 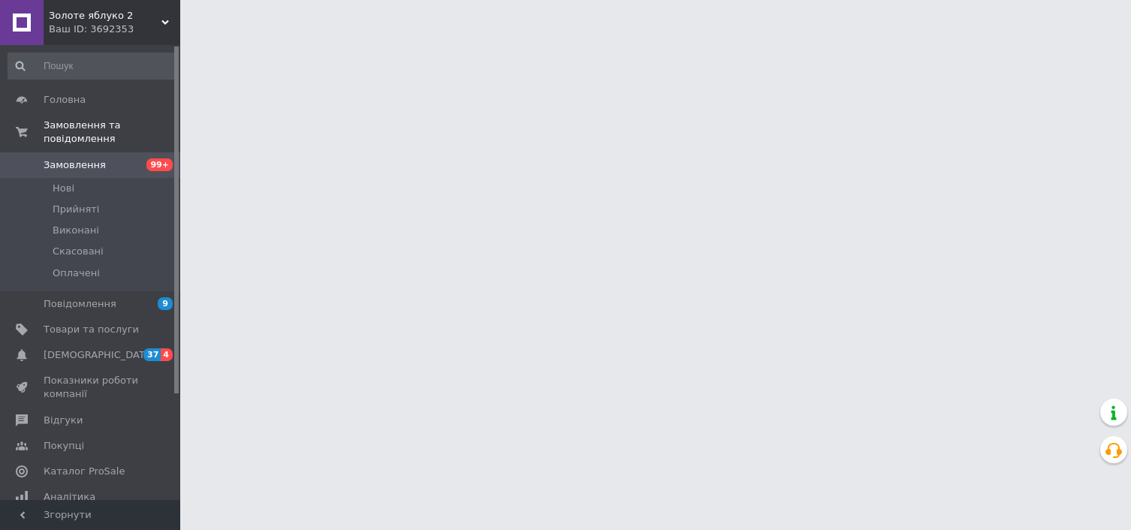 What do you see at coordinates (105, 16) in the screenshot?
I see `span: Золоте яблуко 2` at bounding box center [105, 16].